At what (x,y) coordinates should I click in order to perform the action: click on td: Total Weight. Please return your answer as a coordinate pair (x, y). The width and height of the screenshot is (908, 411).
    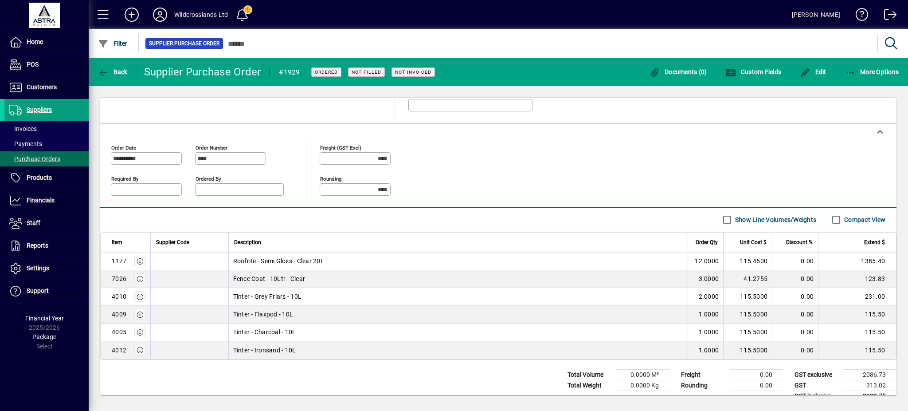
    Looking at the image, I should click on (590, 385).